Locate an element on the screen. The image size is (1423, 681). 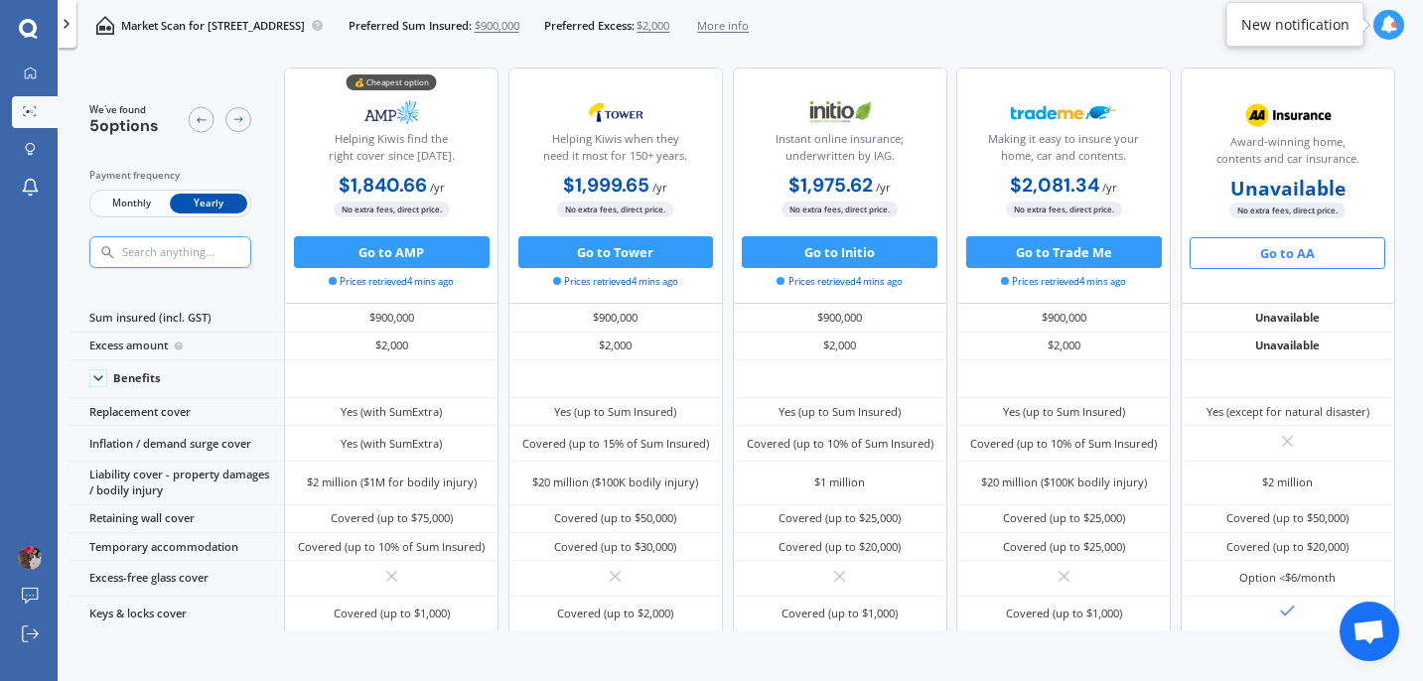
b: $1,975.62 is located at coordinates (830, 185).